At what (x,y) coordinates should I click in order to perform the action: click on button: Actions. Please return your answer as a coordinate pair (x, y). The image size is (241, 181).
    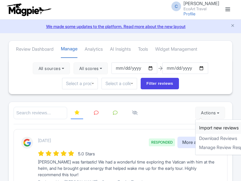
    Looking at the image, I should click on (210, 113).